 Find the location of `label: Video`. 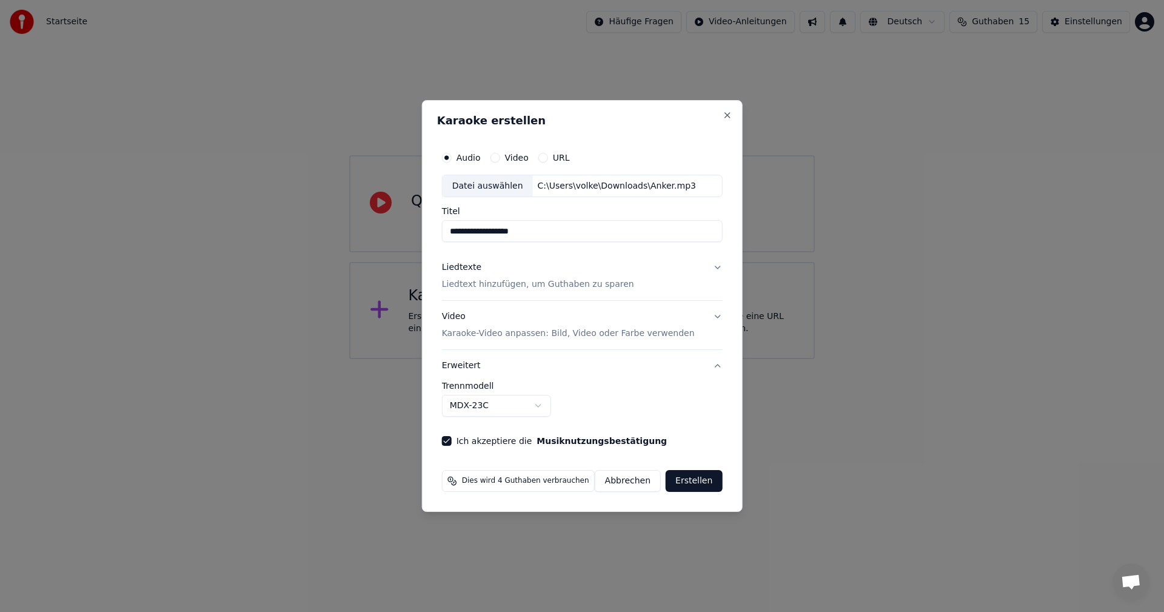

label: Video is located at coordinates (516, 158).